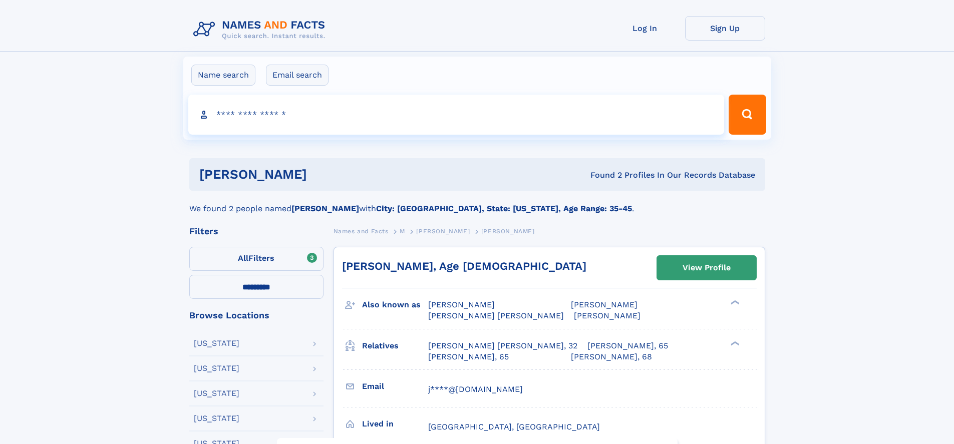 The width and height of the screenshot is (954, 444). What do you see at coordinates (402, 231) in the screenshot?
I see `span: M` at bounding box center [402, 231].